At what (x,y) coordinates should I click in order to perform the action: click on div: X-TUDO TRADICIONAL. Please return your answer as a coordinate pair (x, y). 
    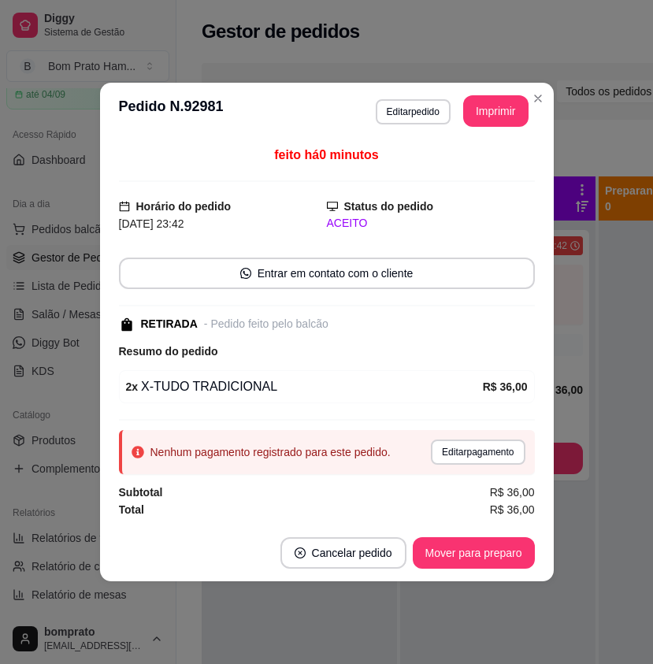
    Looking at the image, I should click on (304, 387).